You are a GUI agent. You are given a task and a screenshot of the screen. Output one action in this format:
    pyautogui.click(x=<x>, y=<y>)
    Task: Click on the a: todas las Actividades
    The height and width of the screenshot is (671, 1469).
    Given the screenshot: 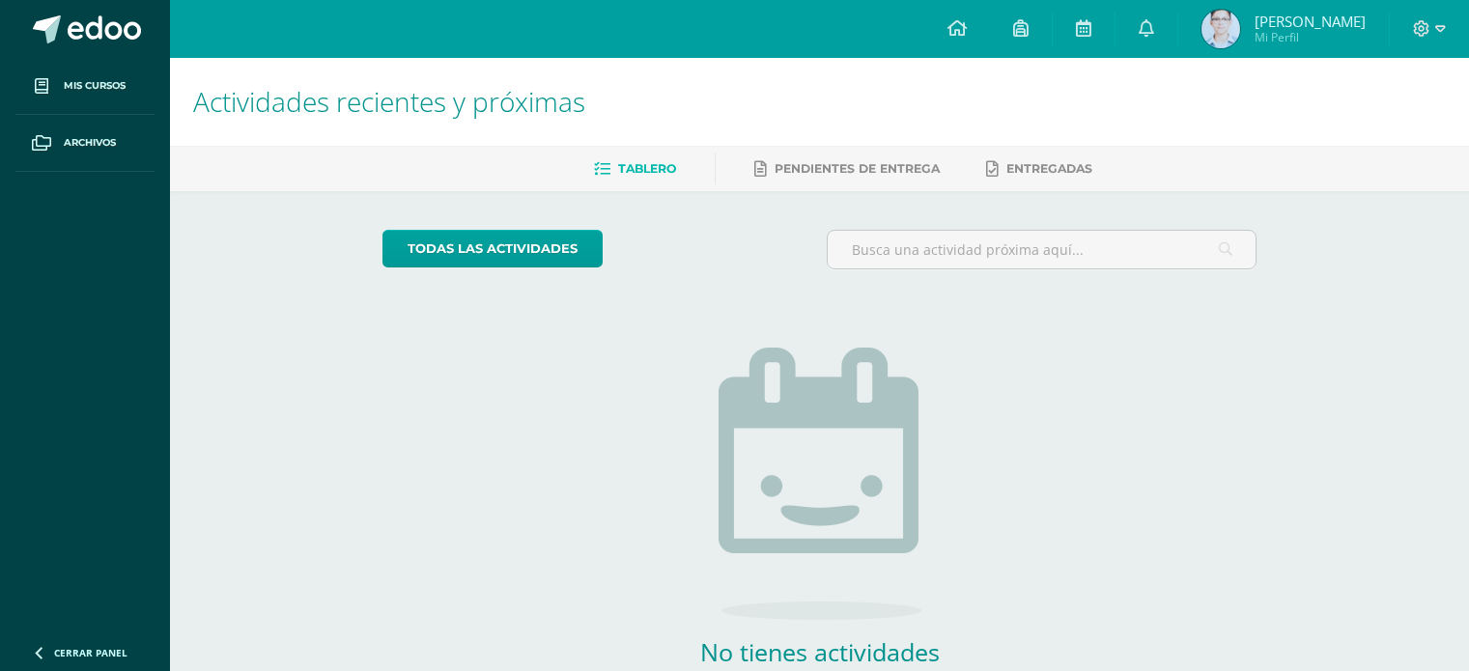 What is the action you would take?
    pyautogui.click(x=493, y=248)
    